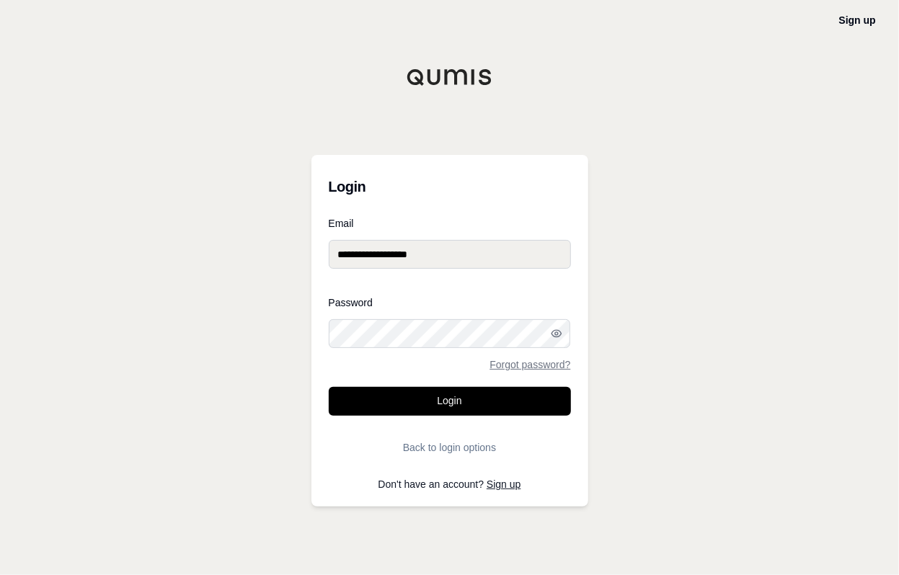 The image size is (899, 575). What do you see at coordinates (450, 223) in the screenshot?
I see `label: Email` at bounding box center [450, 223].